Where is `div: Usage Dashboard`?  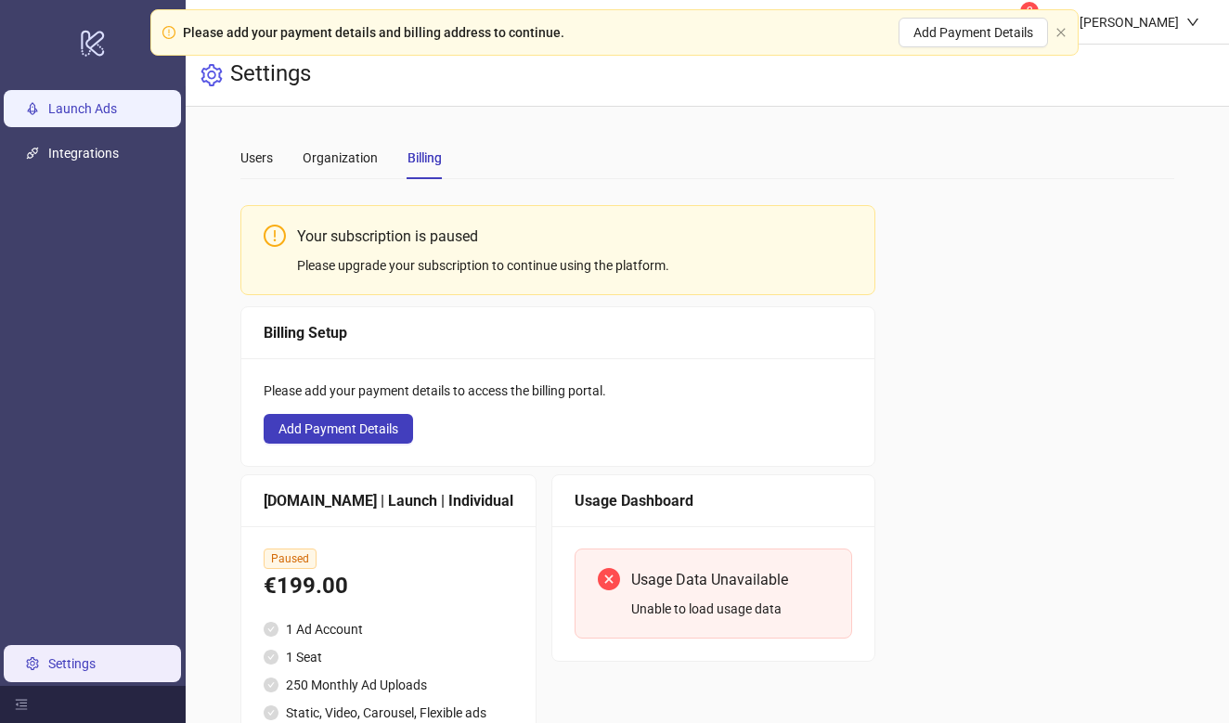
div: Usage Dashboard is located at coordinates (713, 500).